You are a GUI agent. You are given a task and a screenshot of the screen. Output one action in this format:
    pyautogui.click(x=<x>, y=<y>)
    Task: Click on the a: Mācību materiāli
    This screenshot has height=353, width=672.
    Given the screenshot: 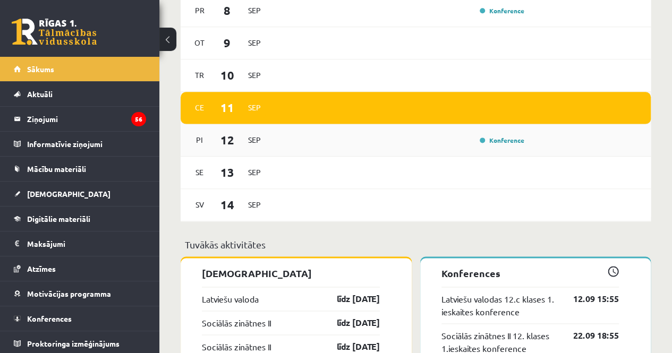 What is the action you would take?
    pyautogui.click(x=80, y=169)
    